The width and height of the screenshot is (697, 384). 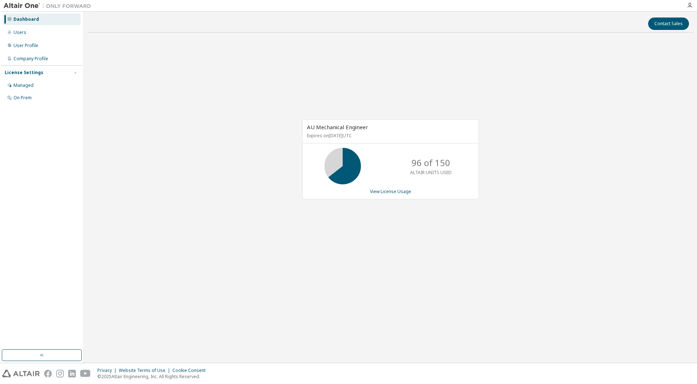 I want to click on div: User Profile, so click(x=26, y=46).